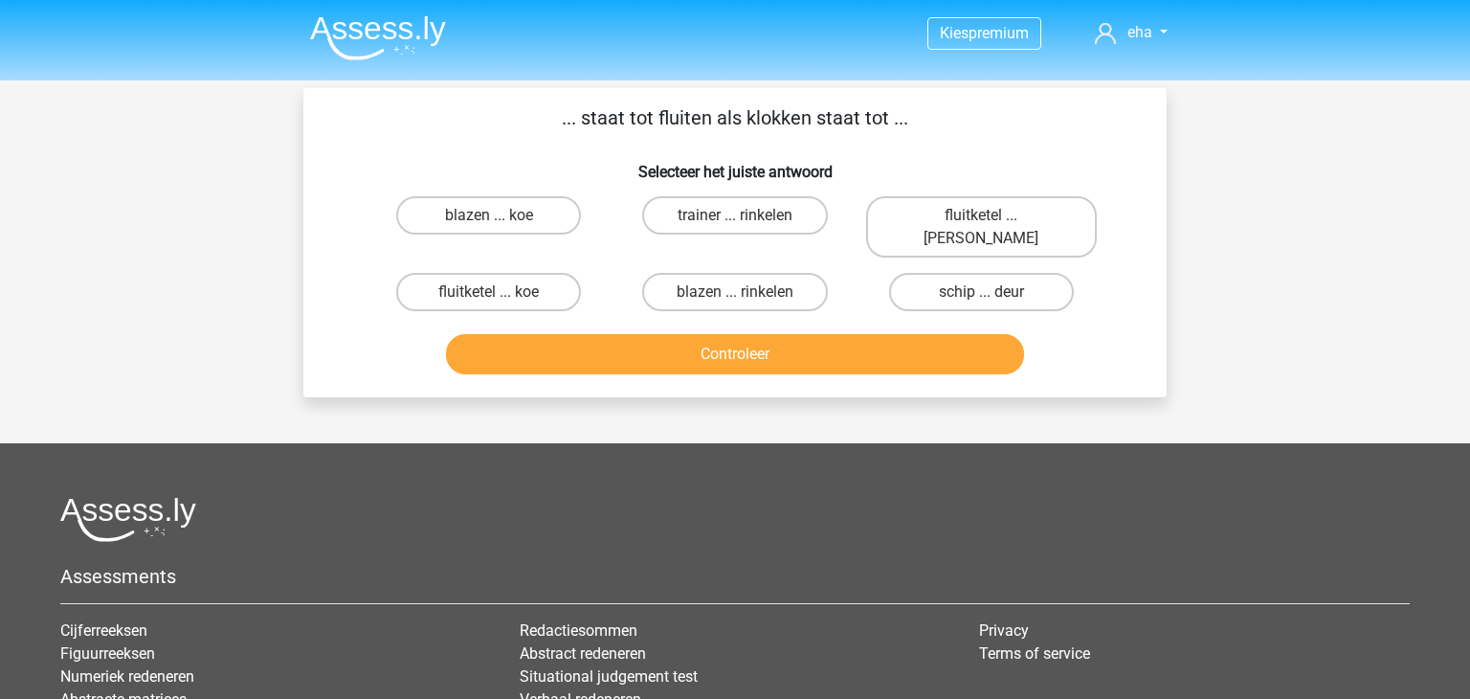 This screenshot has width=1470, height=699. Describe the element at coordinates (1004, 630) in the screenshot. I see `a: Privacy` at that location.